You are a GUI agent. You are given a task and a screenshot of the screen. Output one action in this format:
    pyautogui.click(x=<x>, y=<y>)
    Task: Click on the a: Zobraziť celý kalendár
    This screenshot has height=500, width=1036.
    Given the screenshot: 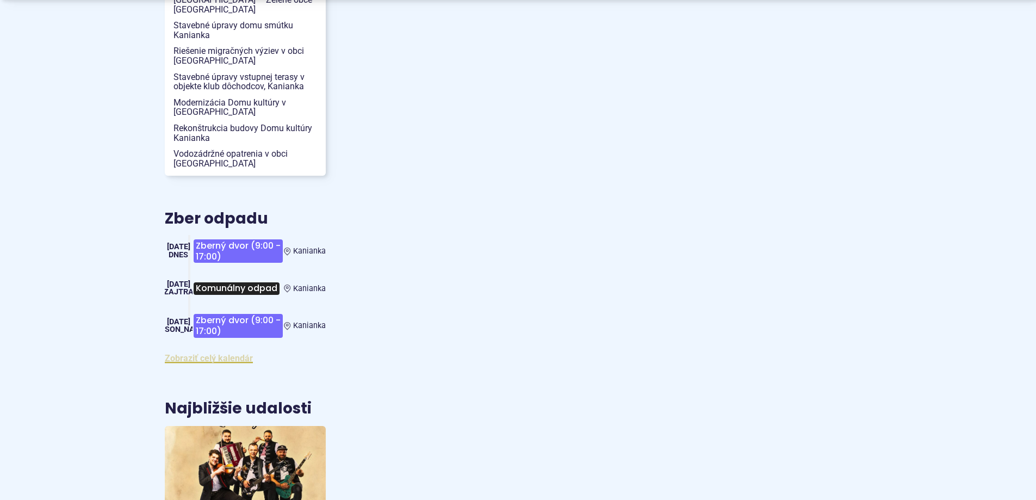 What is the action you would take?
    pyautogui.click(x=209, y=358)
    